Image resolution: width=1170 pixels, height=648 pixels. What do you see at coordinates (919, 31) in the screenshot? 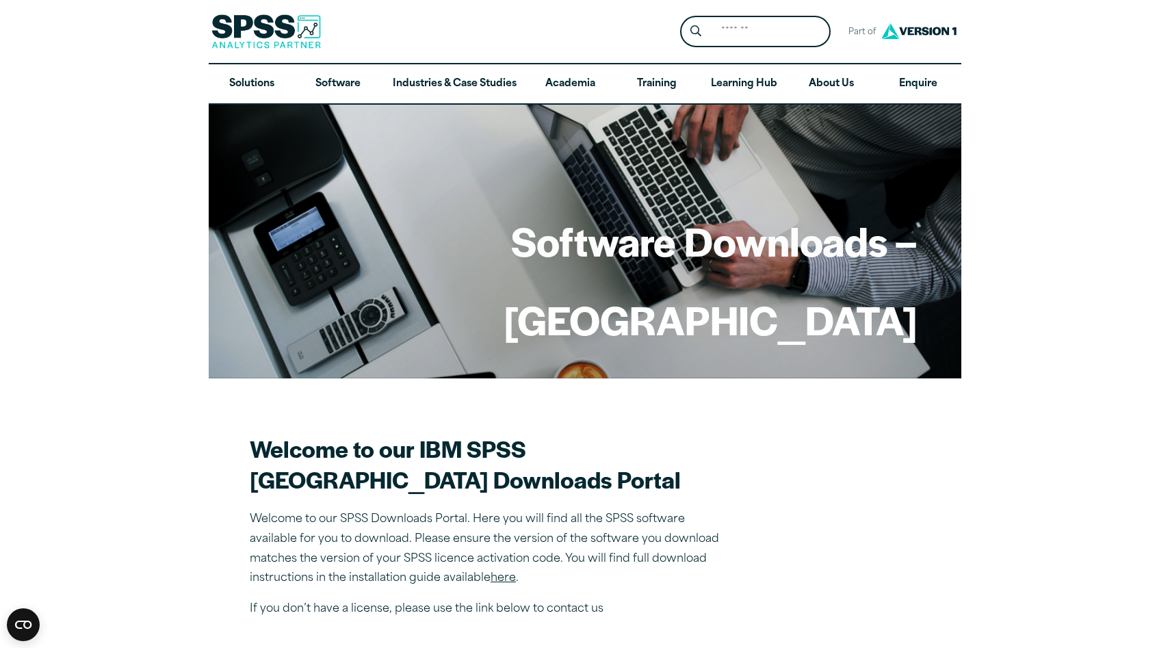
I see `img: Version1 Logo` at bounding box center [919, 31].